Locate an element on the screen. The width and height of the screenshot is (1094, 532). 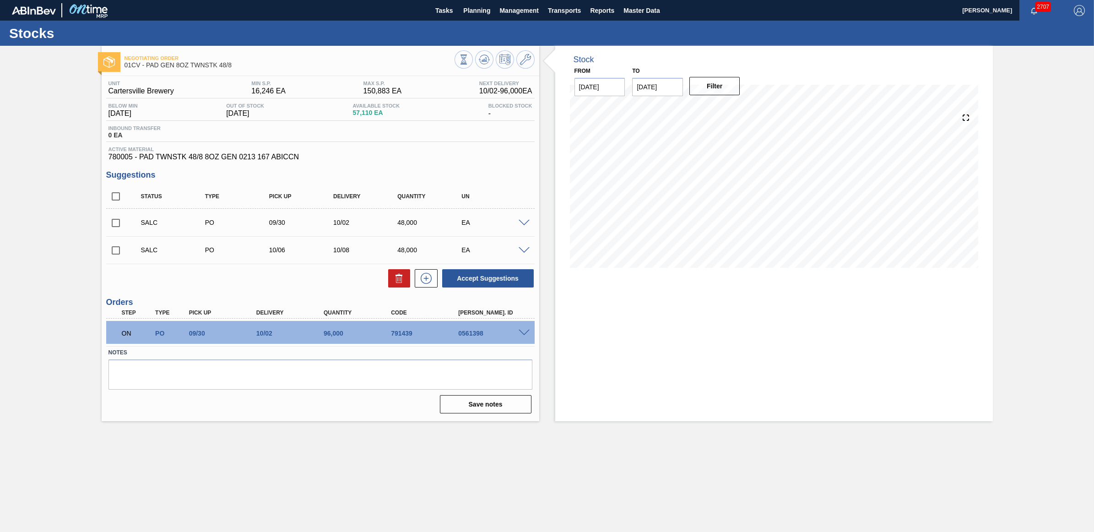
div: Accept Suggestions is located at coordinates (486, 278).